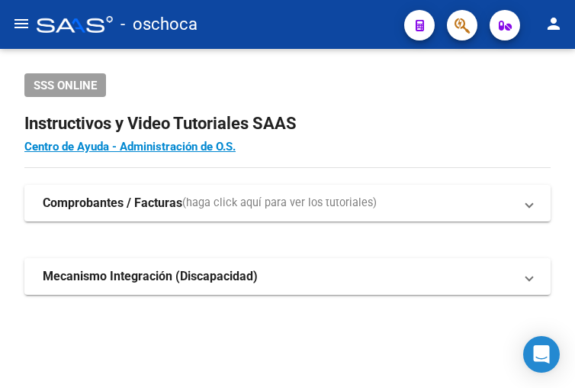 The width and height of the screenshot is (575, 388). What do you see at coordinates (130, 146) in the screenshot?
I see `a: Centro de Ayuda - Administración de O.S.` at bounding box center [130, 146].